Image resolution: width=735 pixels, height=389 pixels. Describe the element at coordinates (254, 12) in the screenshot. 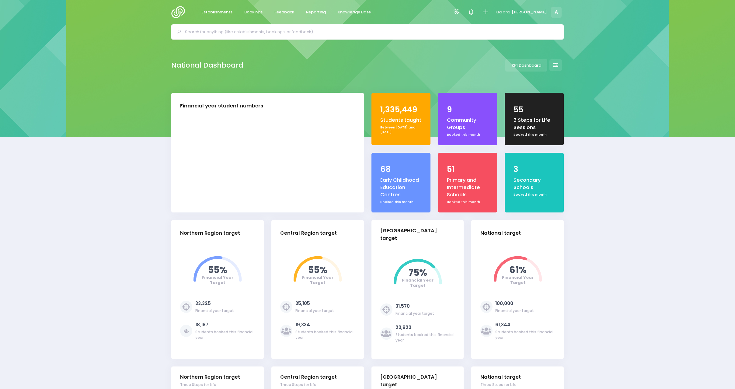

I see `span: Bookings` at that location.